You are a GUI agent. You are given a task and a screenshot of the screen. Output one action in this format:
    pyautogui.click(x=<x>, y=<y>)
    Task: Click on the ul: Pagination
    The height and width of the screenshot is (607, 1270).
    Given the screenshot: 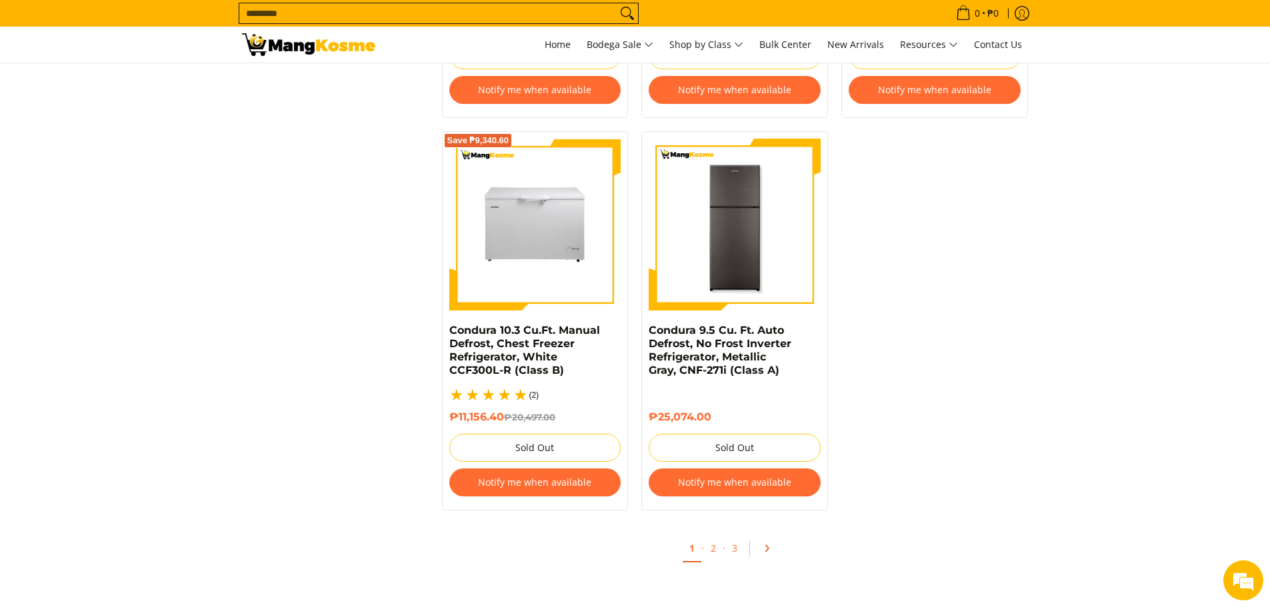 What is the action you would take?
    pyautogui.click(x=735, y=552)
    